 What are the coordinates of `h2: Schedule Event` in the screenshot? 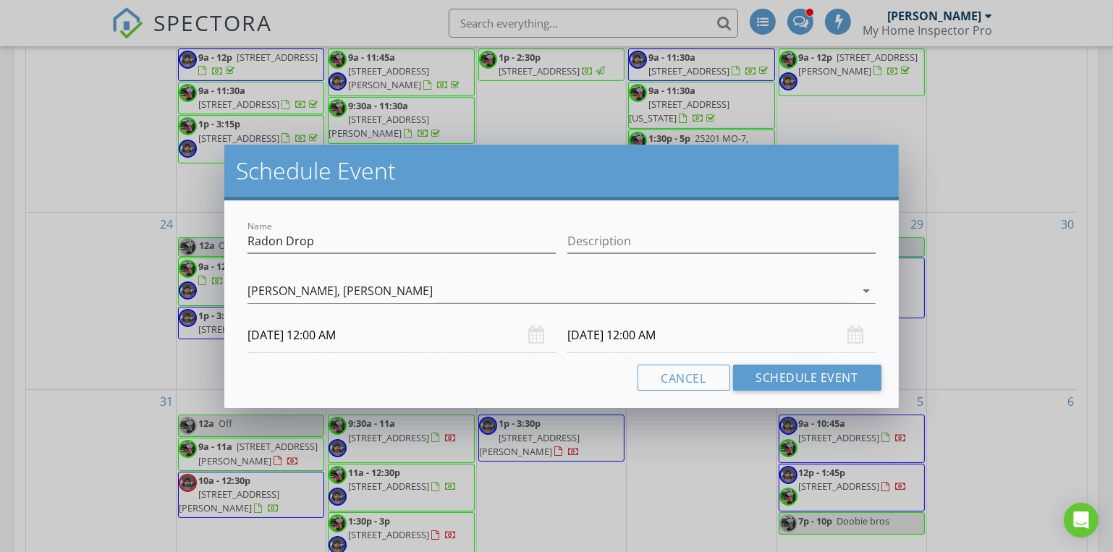 It's located at (561, 171).